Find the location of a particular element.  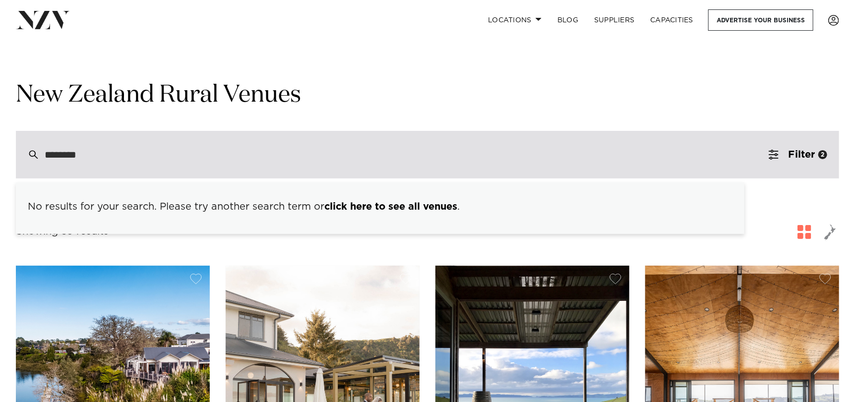

a: Locations is located at coordinates (515, 20).